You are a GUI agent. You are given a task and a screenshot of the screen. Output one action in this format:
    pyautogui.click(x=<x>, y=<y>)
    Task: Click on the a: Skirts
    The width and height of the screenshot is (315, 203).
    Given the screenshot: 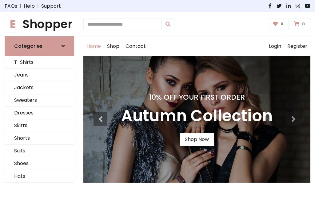 What is the action you would take?
    pyautogui.click(x=39, y=125)
    